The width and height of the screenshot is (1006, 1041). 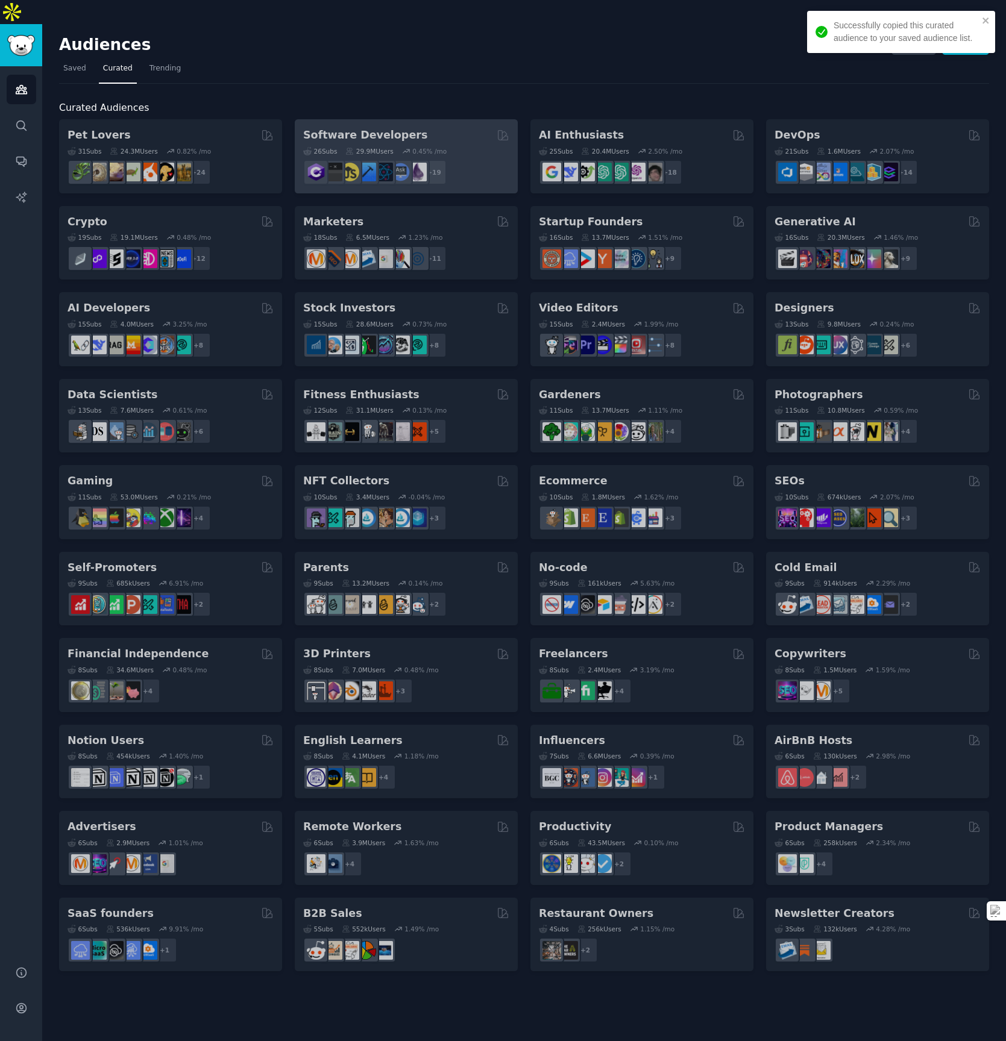 I want to click on img: GummySearch logo, so click(x=21, y=45).